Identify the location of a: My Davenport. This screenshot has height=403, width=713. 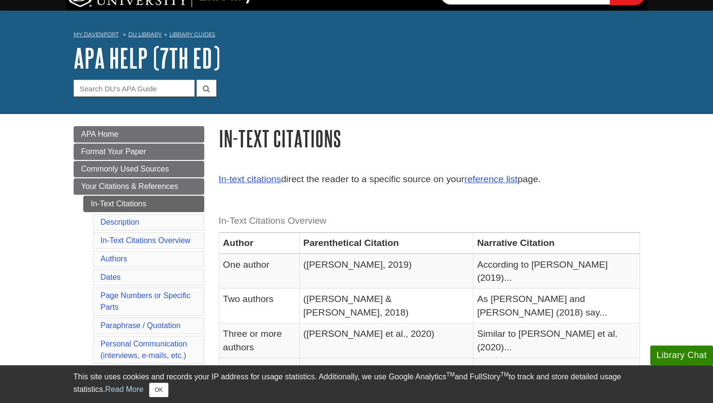
(96, 34).